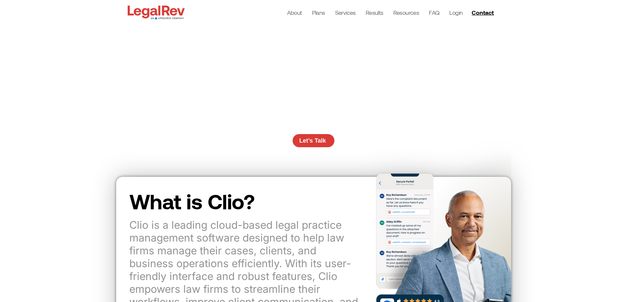  I want to click on a: FAQ, so click(434, 13).